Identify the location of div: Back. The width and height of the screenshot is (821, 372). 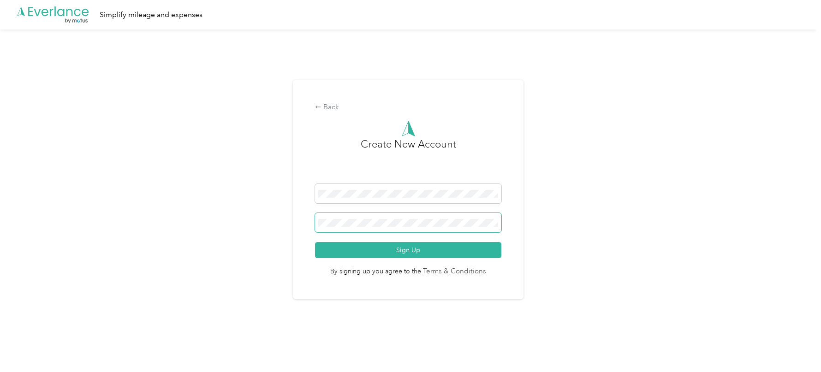
(408, 107).